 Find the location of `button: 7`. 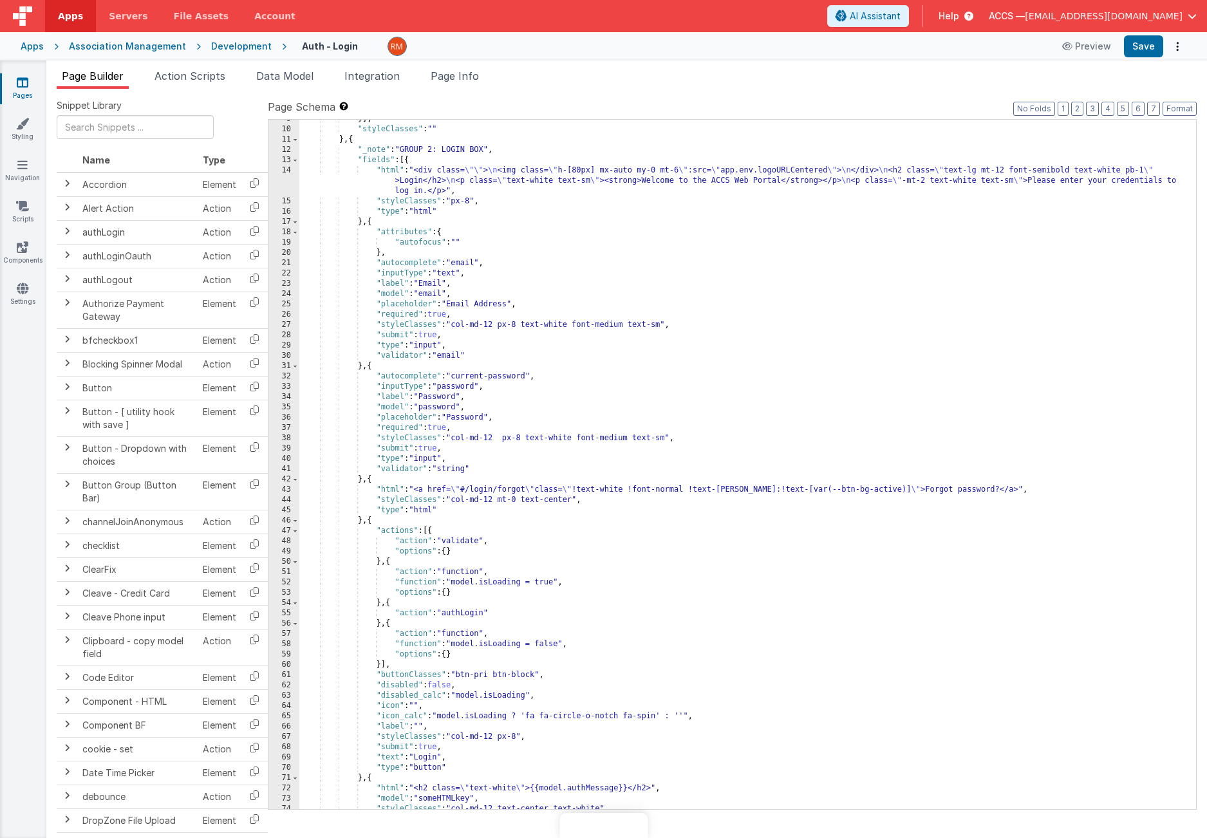

button: 7 is located at coordinates (1154, 109).